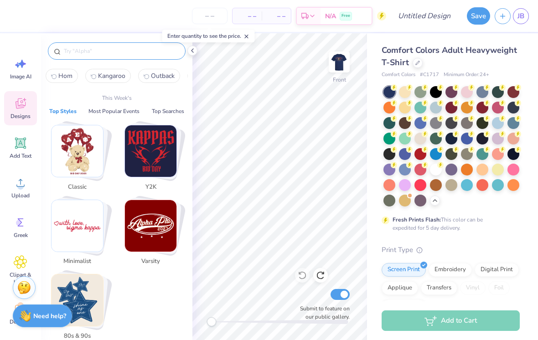 This screenshot has height=340, width=538. I want to click on div: Foil, so click(499, 288).